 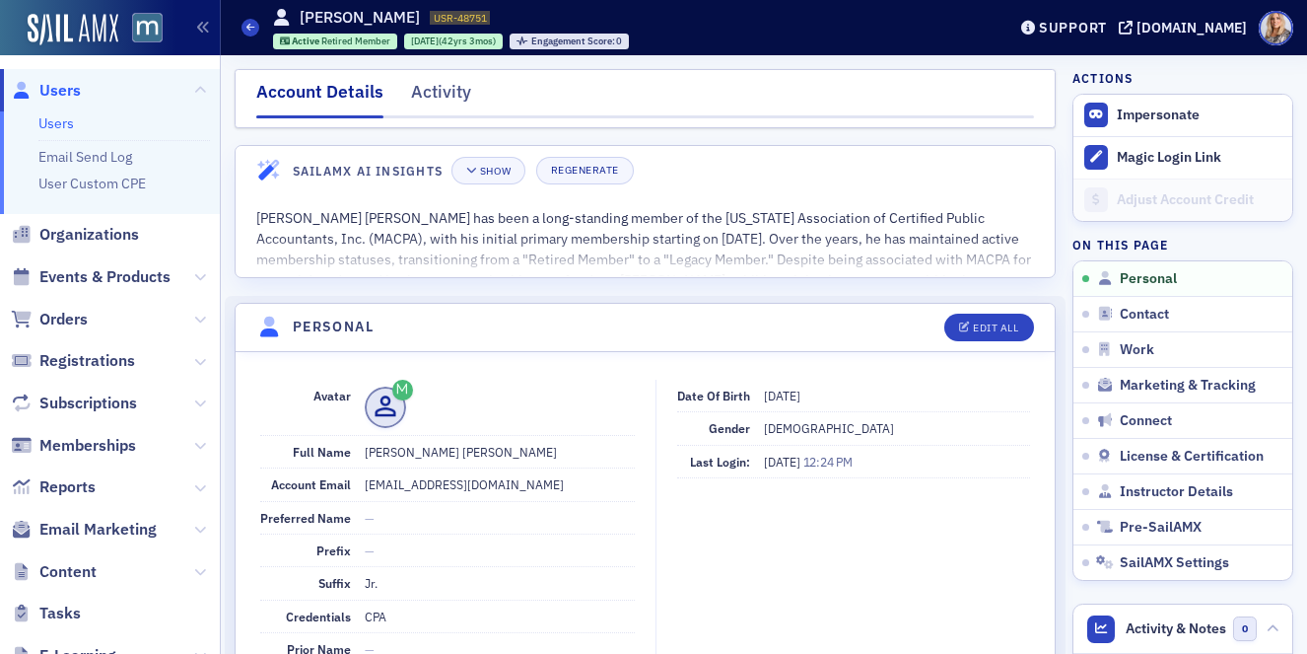 I want to click on span: Users, so click(x=60, y=91).